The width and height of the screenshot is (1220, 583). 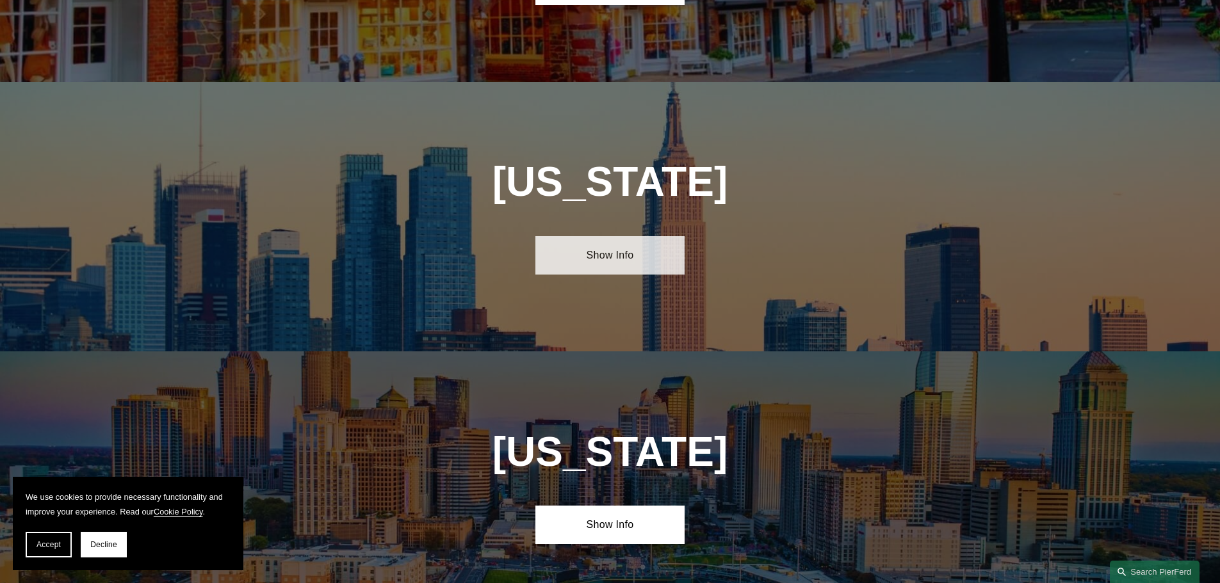 I want to click on span: Decline, so click(x=104, y=545).